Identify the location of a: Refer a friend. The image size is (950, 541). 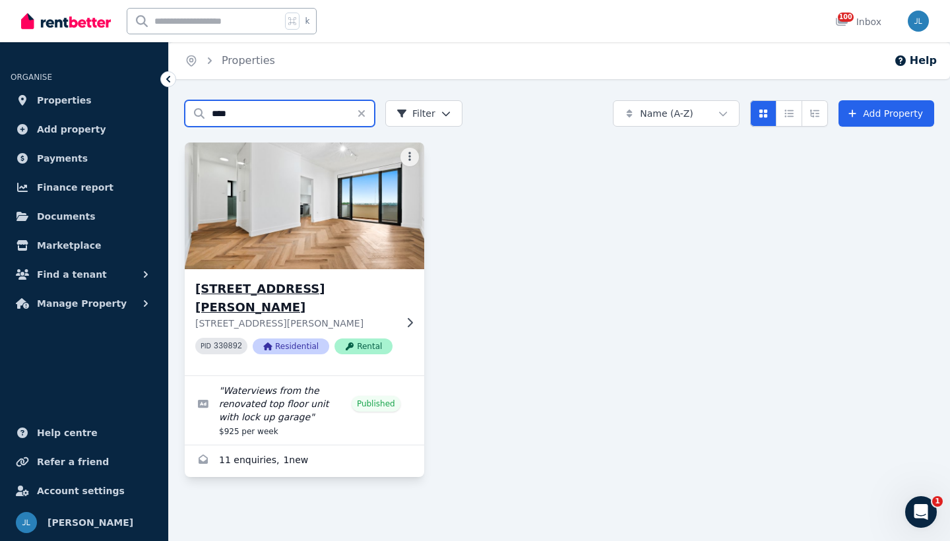
(84, 462).